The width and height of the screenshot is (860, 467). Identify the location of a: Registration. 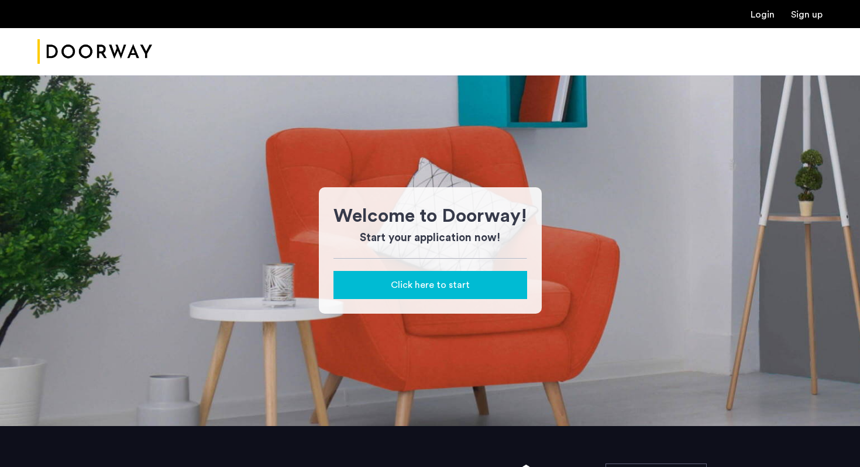
(806, 15).